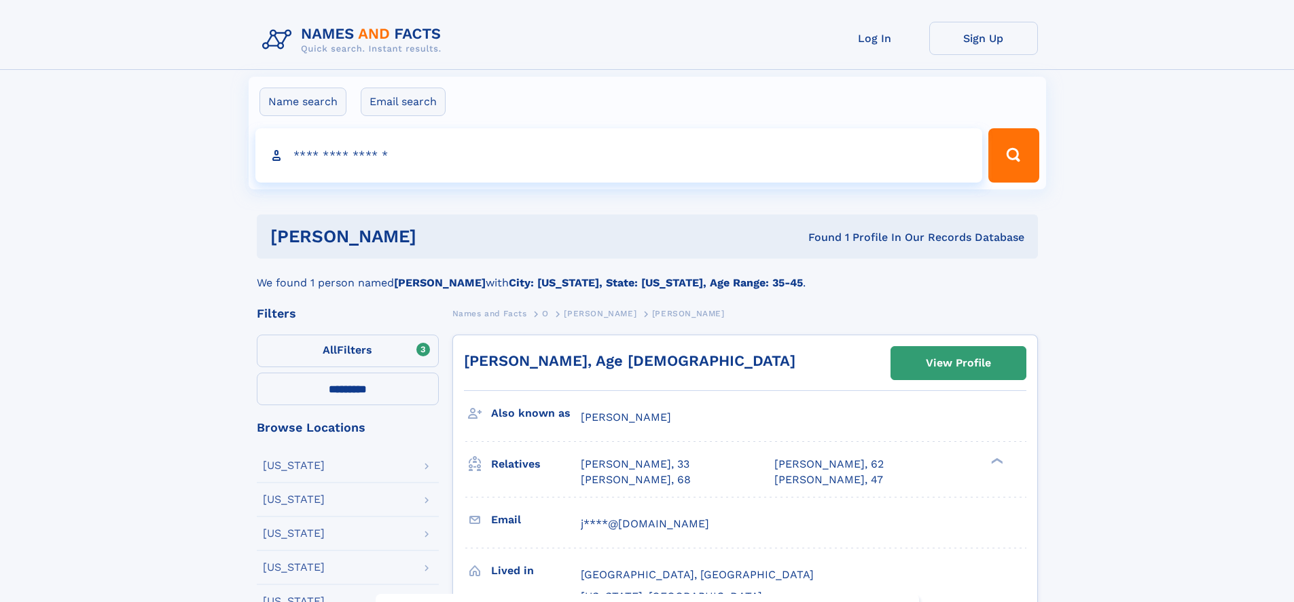 The width and height of the screenshot is (1294, 602). I want to click on span: All, so click(329, 350).